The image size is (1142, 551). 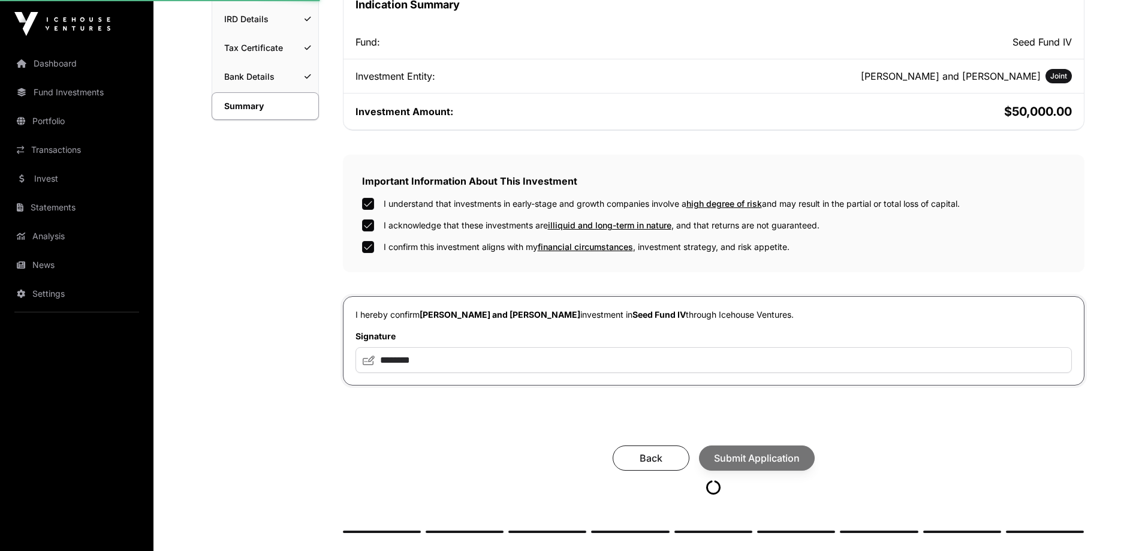 I want to click on h2: Seed Fund IV, so click(x=894, y=42).